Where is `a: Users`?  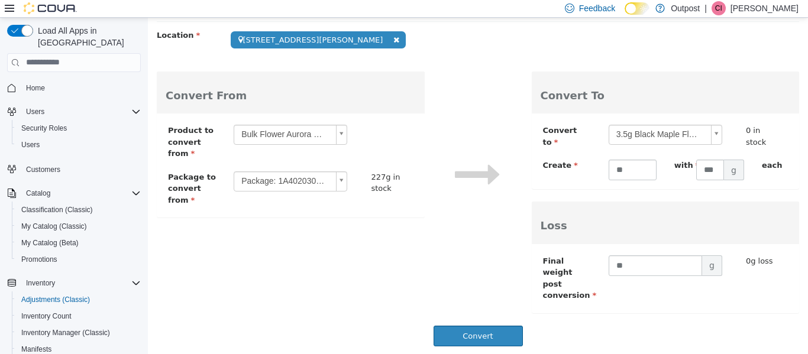 a: Users is located at coordinates (30, 145).